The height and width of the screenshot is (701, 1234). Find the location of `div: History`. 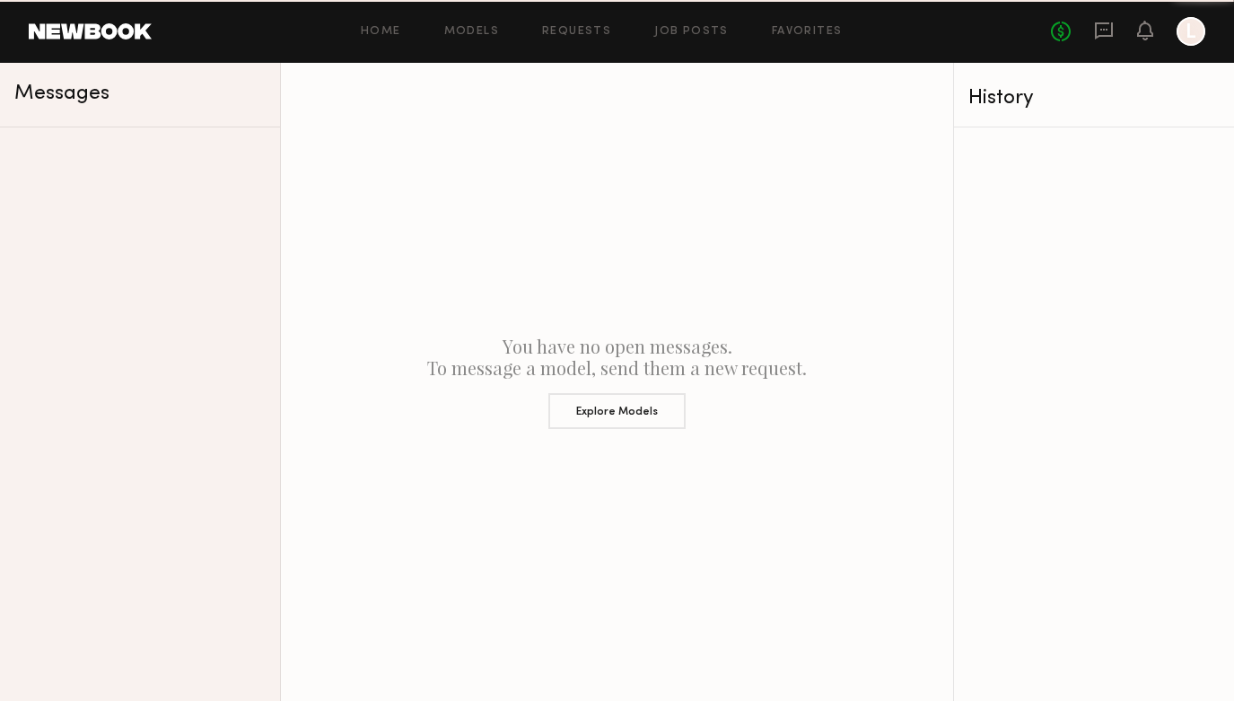

div: History is located at coordinates (1094, 98).